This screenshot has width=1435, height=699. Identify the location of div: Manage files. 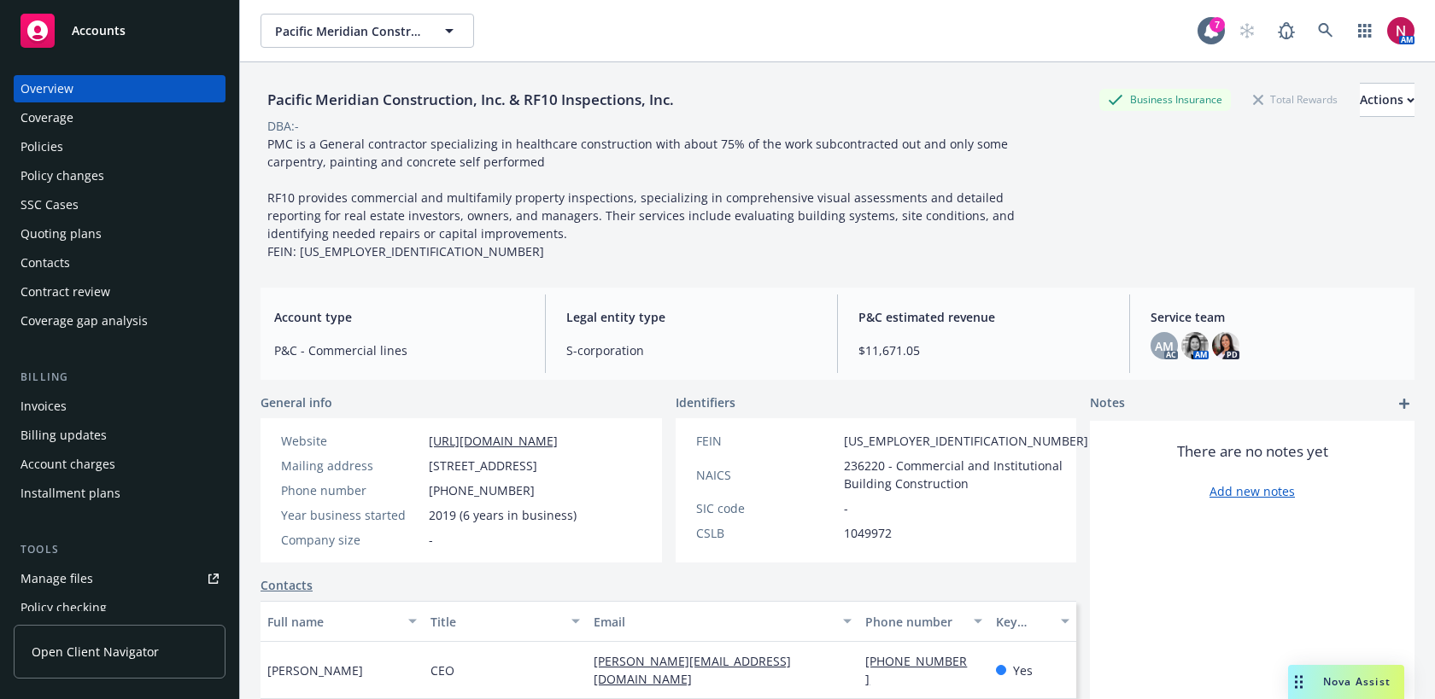
(56, 579).